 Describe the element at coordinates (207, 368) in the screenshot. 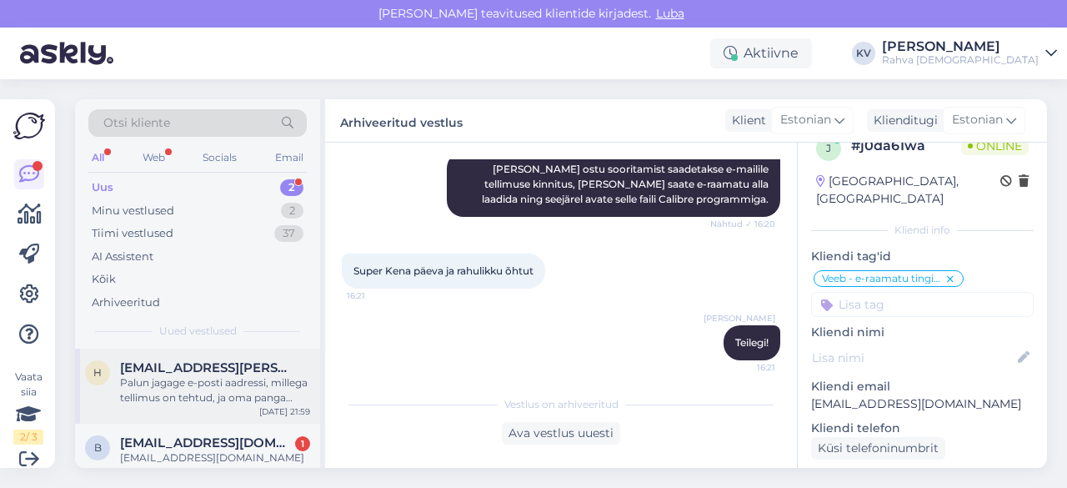

I see `span: hele.lepik@gmail.com` at that location.